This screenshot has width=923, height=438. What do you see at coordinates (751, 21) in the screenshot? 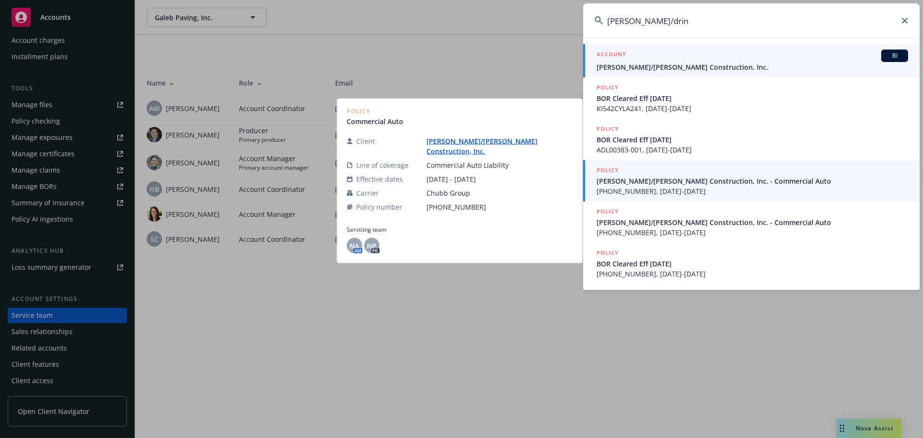
I see `input: Search...` at bounding box center [751, 21].